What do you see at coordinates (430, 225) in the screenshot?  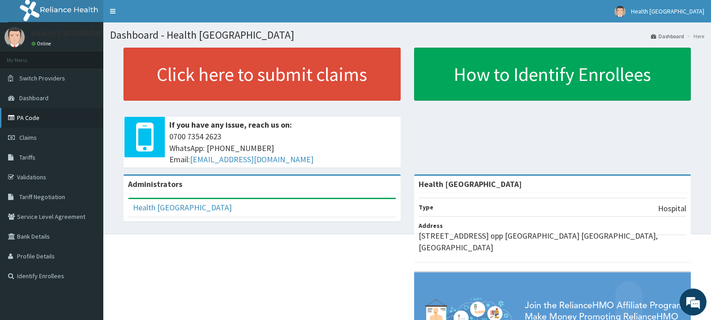 I see `b: Address` at bounding box center [430, 225].